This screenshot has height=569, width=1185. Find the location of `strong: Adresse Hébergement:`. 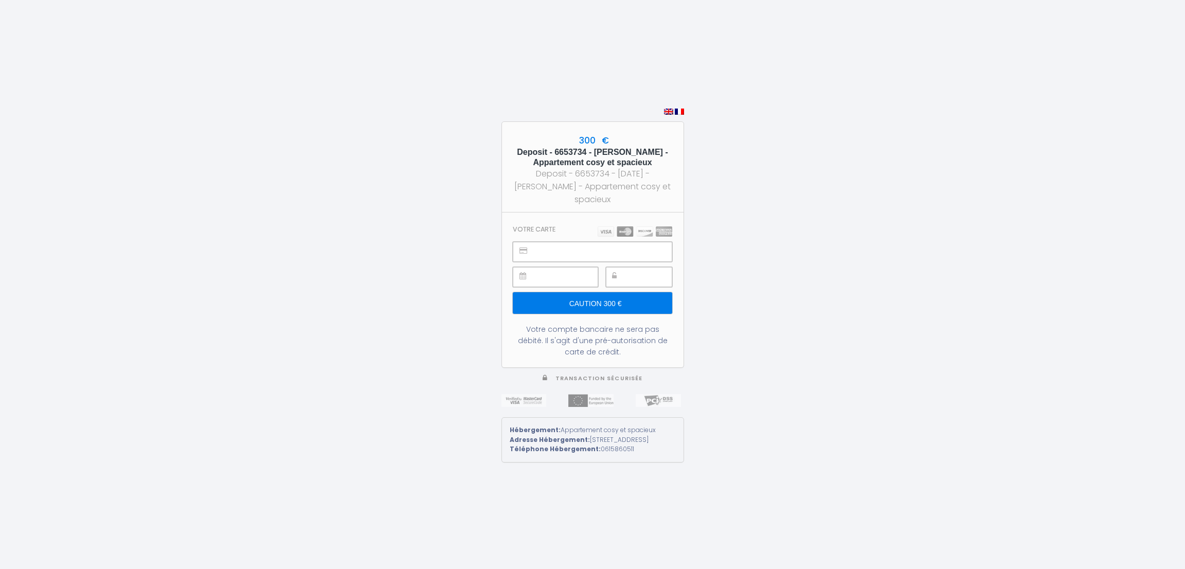

strong: Adresse Hébergement: is located at coordinates (550, 439).